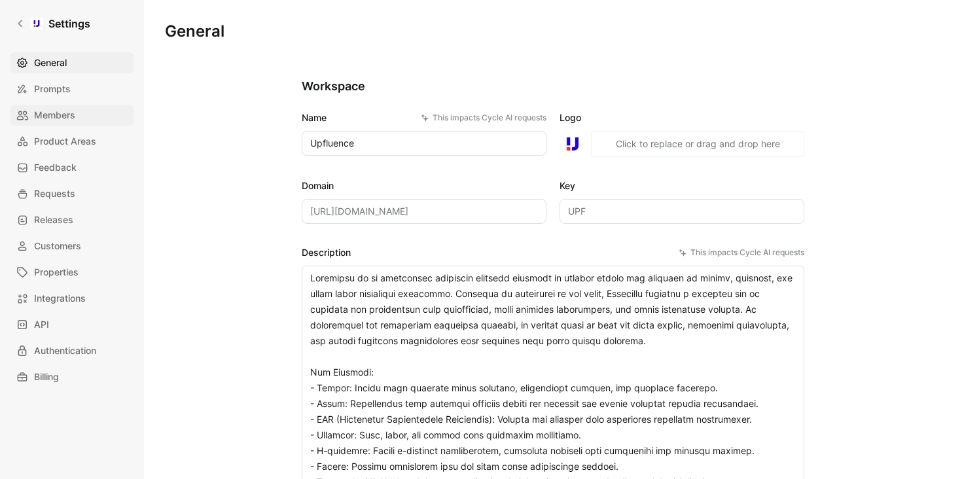 This screenshot has height=479, width=962. Describe the element at coordinates (69, 24) in the screenshot. I see `h1: Settings` at that location.